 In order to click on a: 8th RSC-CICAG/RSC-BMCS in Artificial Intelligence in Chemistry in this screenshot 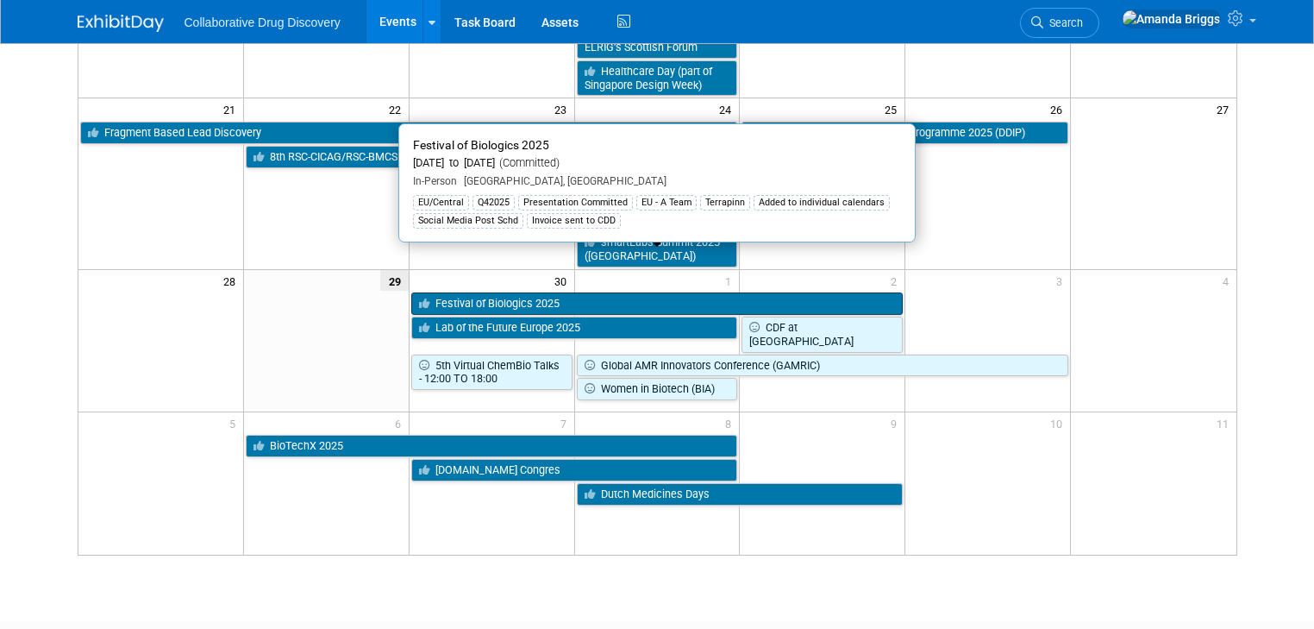, I will do `click(492, 157)`.